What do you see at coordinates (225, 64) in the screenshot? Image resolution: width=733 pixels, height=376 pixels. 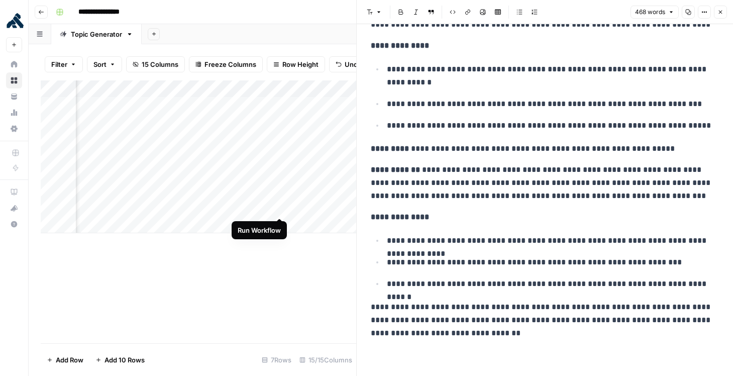 I see `button: Freeze Columns` at bounding box center [225, 64].